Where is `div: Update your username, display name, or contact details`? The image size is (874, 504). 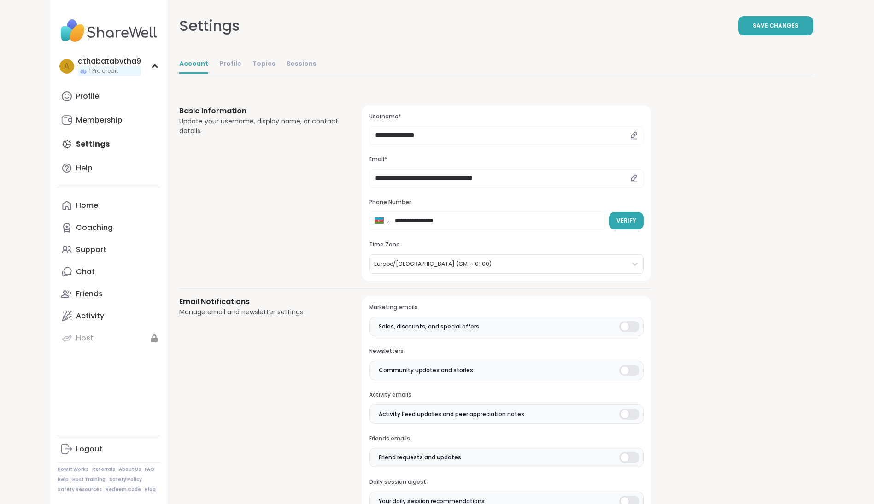
div: Update your username, display name, or contact details is located at coordinates (259, 126).